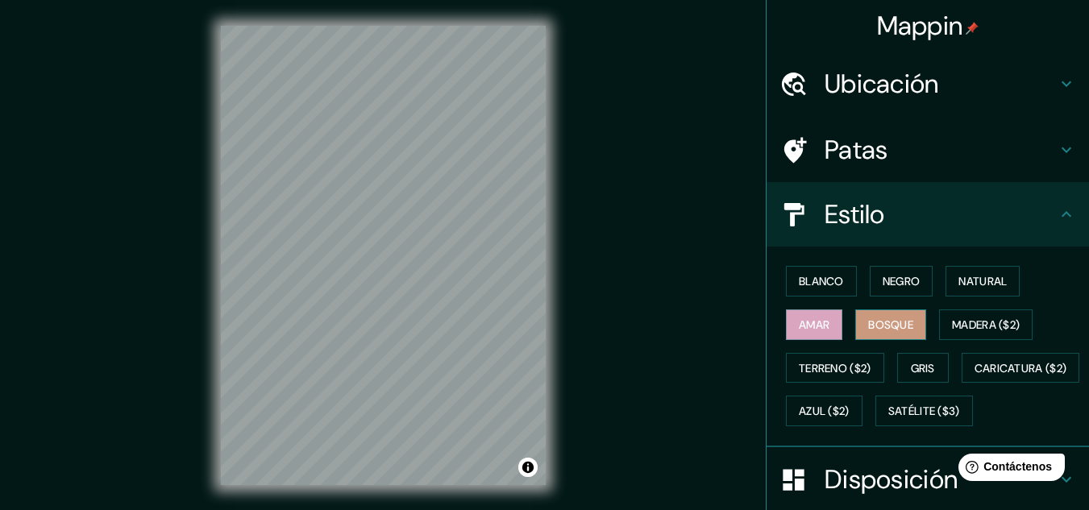  Describe the element at coordinates (814, 325) in the screenshot. I see `button: Amar` at that location.